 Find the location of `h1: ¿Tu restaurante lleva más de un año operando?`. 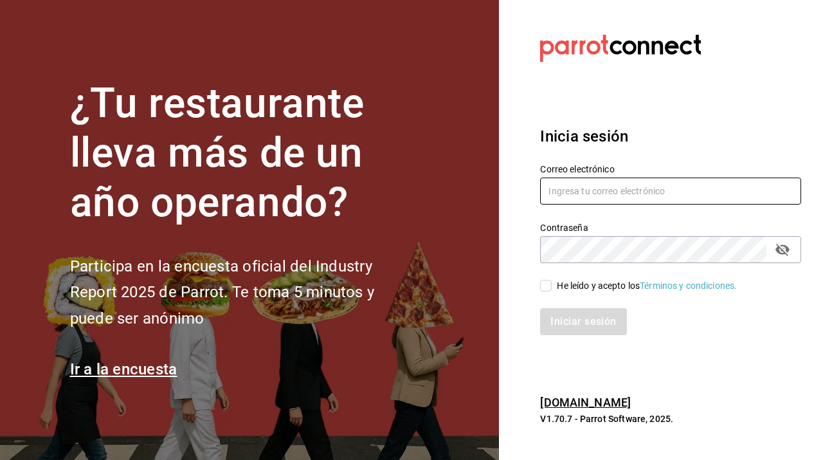

h1: ¿Tu restaurante lleva más de un año operando? is located at coordinates (244, 153).